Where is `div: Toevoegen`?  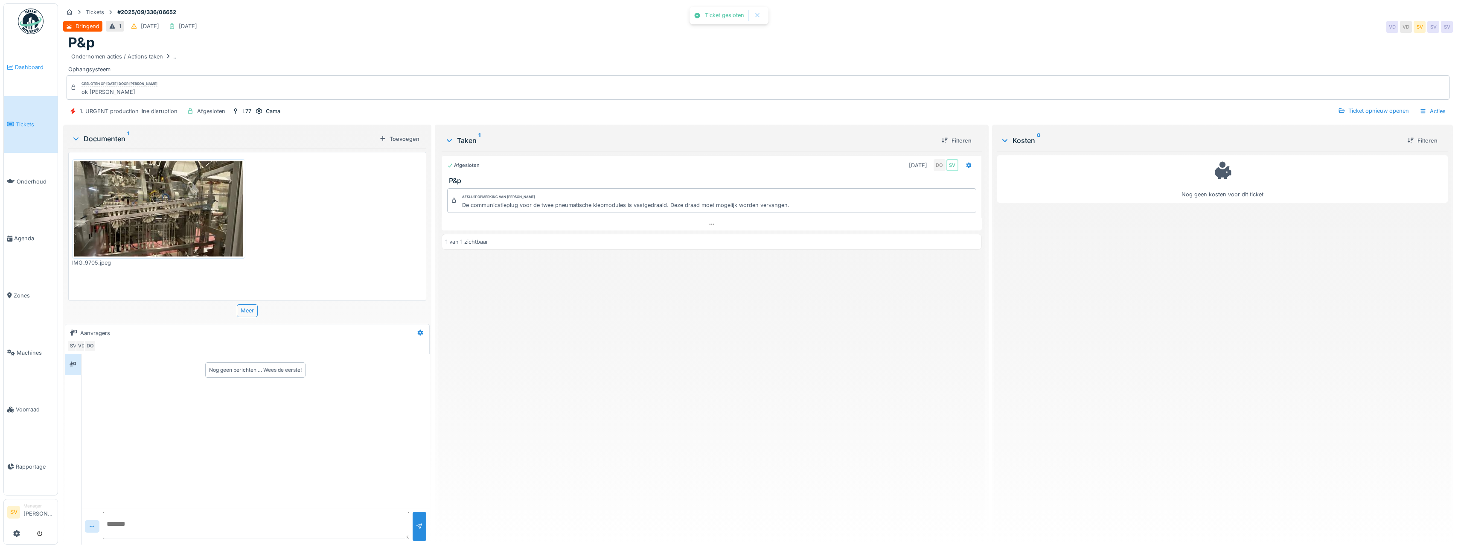
div: Toevoegen is located at coordinates (399, 139).